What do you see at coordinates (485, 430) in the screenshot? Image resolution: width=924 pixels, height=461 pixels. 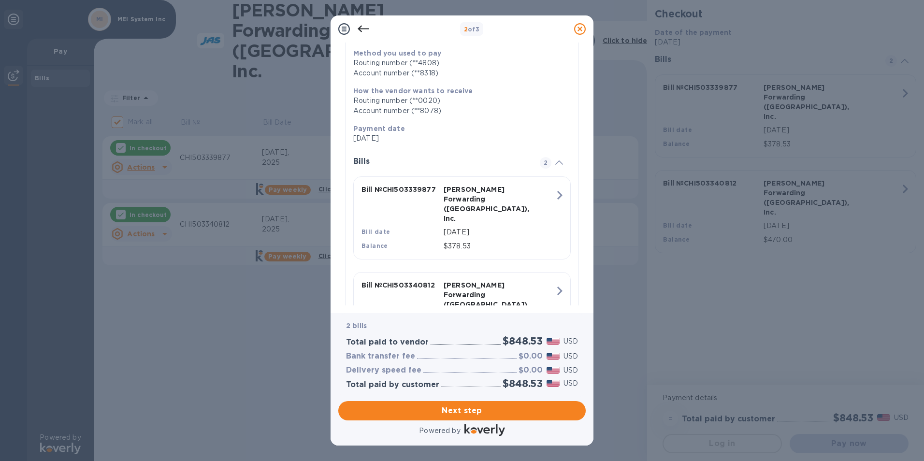 I see `img: Logo` at bounding box center [485, 430].